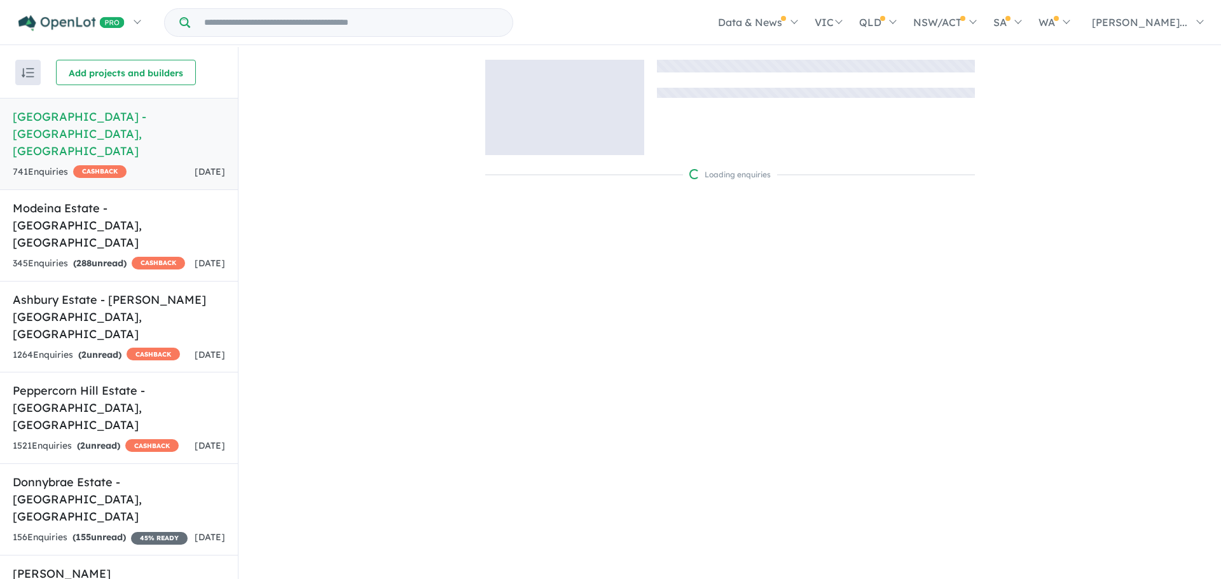  Describe the element at coordinates (351, 22) in the screenshot. I see `input: Try estate name, suburb, builder or developer` at that location.